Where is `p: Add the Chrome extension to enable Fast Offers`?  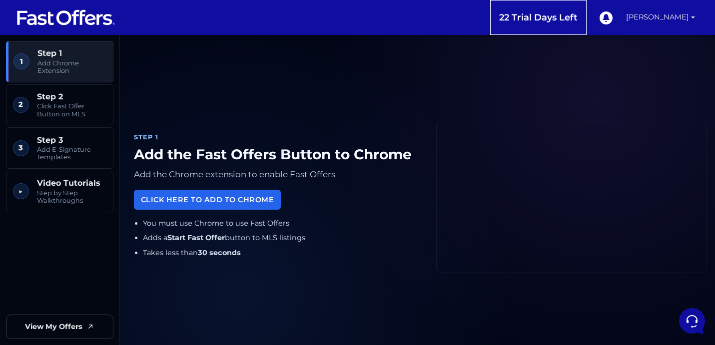 p: Add the Chrome extension to enable Fast Offers is located at coordinates (277, 174).